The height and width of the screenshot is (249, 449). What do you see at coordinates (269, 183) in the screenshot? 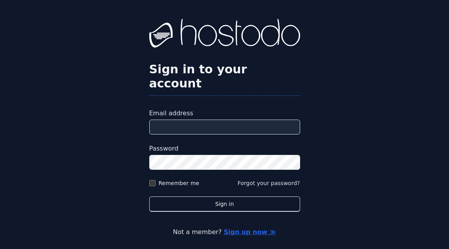
I see `button: Forgot your password?` at bounding box center [269, 183].